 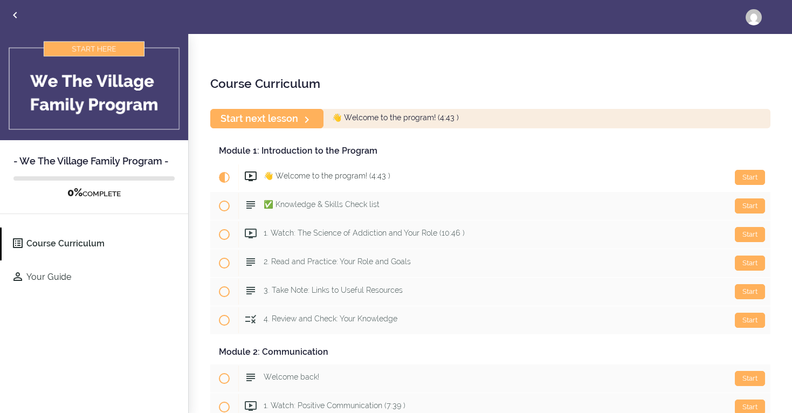 What do you see at coordinates (490, 320) in the screenshot?
I see `a: Start 4. Review and Check: Your Knowledge` at bounding box center [490, 320].